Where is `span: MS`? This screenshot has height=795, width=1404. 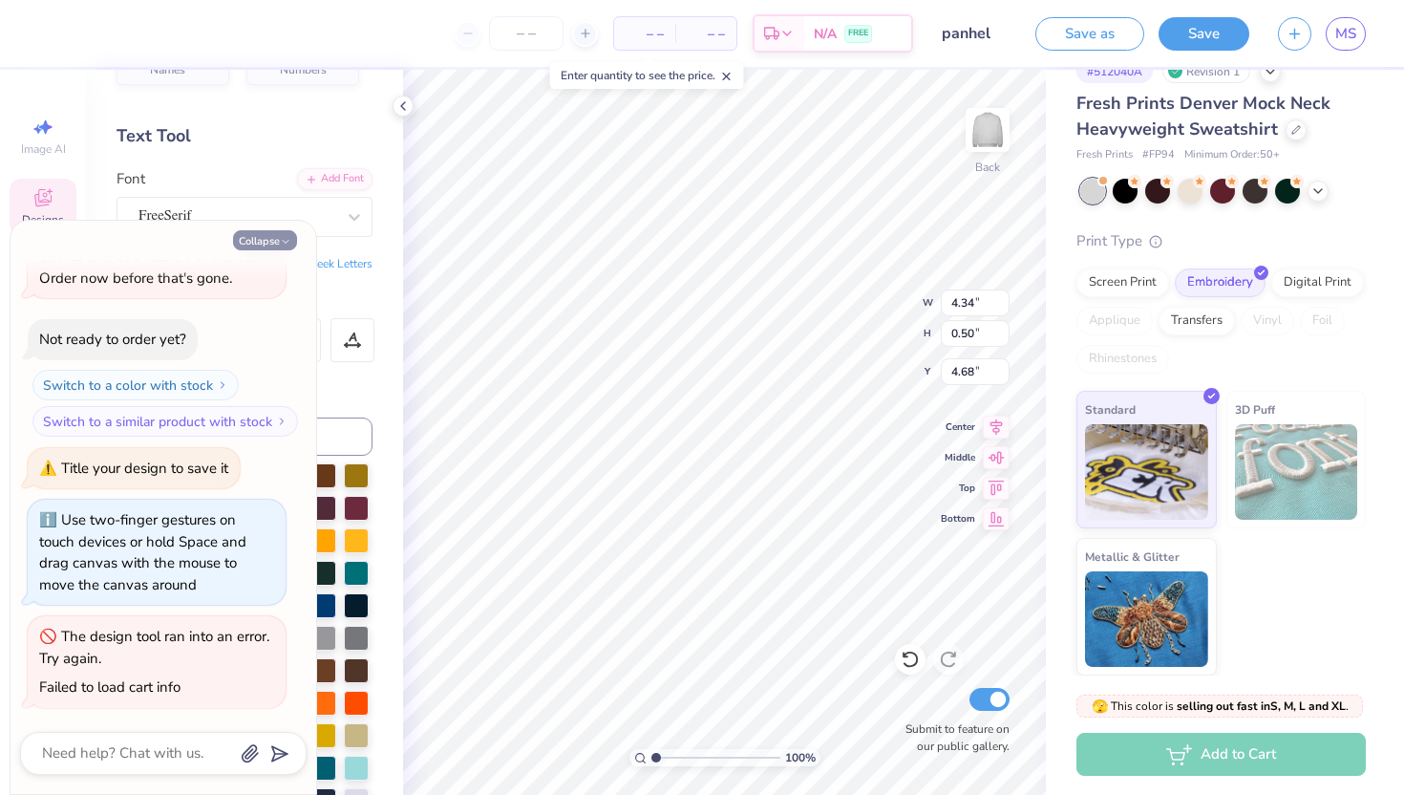
span: MS is located at coordinates (1346, 33).